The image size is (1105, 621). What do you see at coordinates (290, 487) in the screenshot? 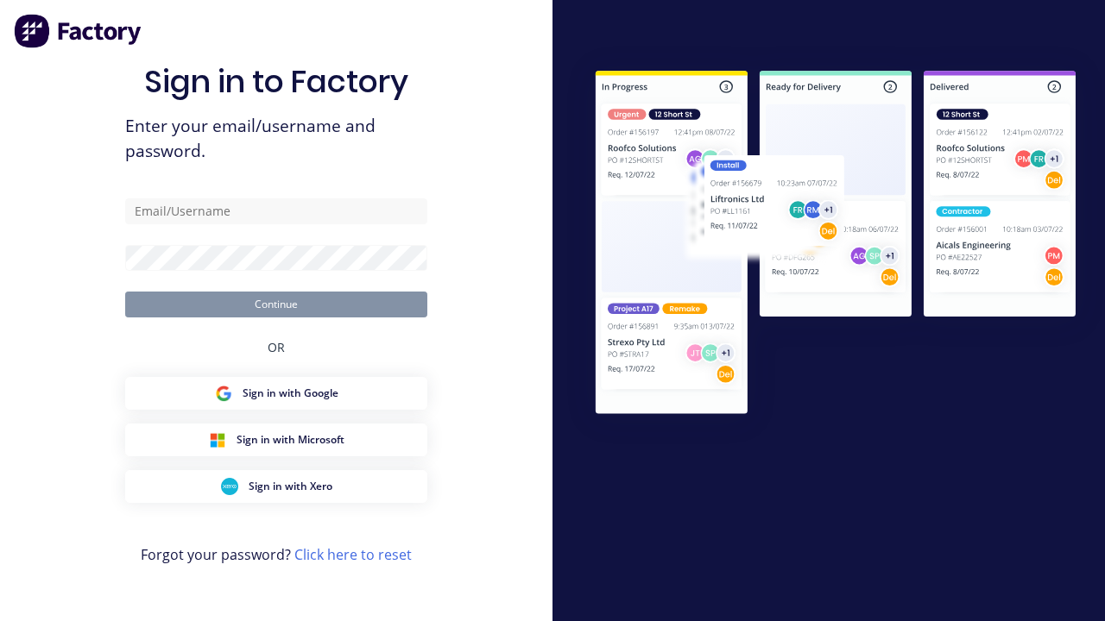
I see `span: Sign in with Xero` at bounding box center [290, 487].